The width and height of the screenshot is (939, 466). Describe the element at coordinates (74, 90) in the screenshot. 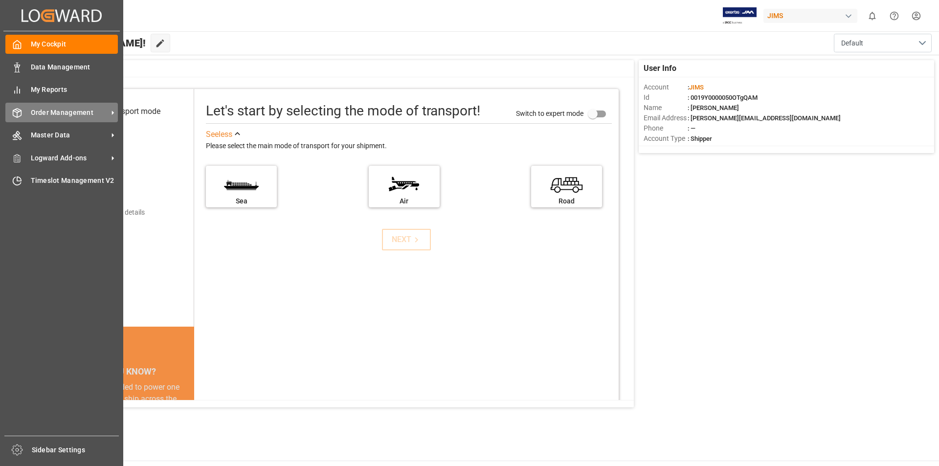

I see `span: My Reports` at that location.